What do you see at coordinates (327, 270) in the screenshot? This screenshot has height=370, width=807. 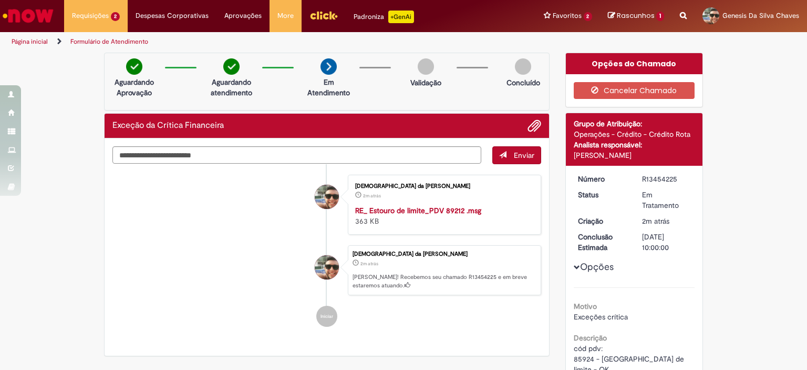 I see `li: Genesis da Silva Chaves` at bounding box center [327, 270].